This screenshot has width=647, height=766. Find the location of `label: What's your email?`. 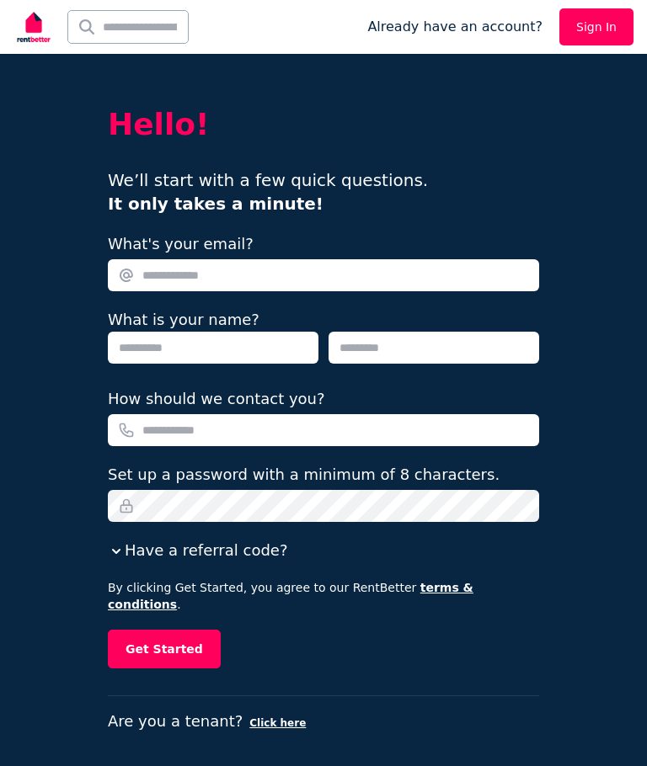

label: What's your email? is located at coordinates (180, 244).